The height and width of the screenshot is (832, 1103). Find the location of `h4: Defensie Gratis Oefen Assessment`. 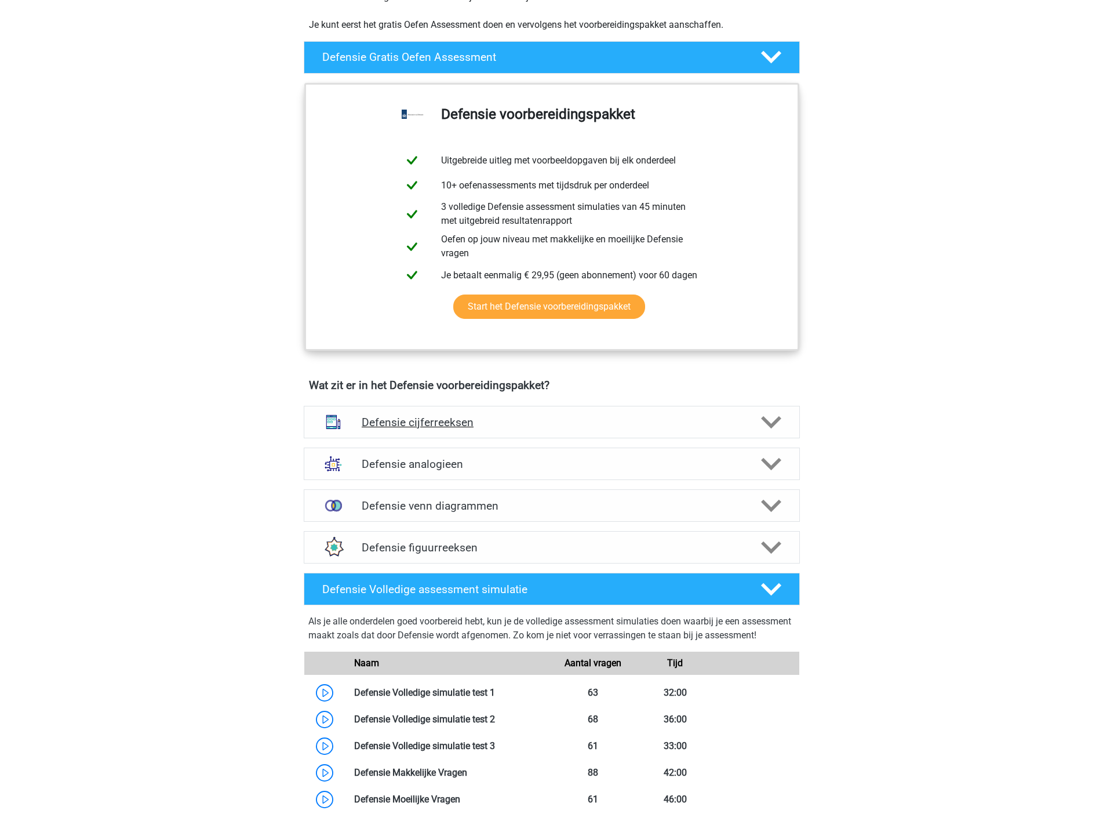

h4: Defensie Gratis Oefen Assessment is located at coordinates (532, 57).